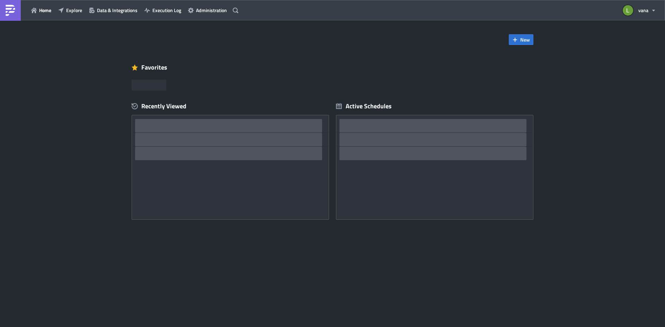 This screenshot has height=327, width=665. Describe the element at coordinates (364, 106) in the screenshot. I see `div: Active Schedules` at that location.